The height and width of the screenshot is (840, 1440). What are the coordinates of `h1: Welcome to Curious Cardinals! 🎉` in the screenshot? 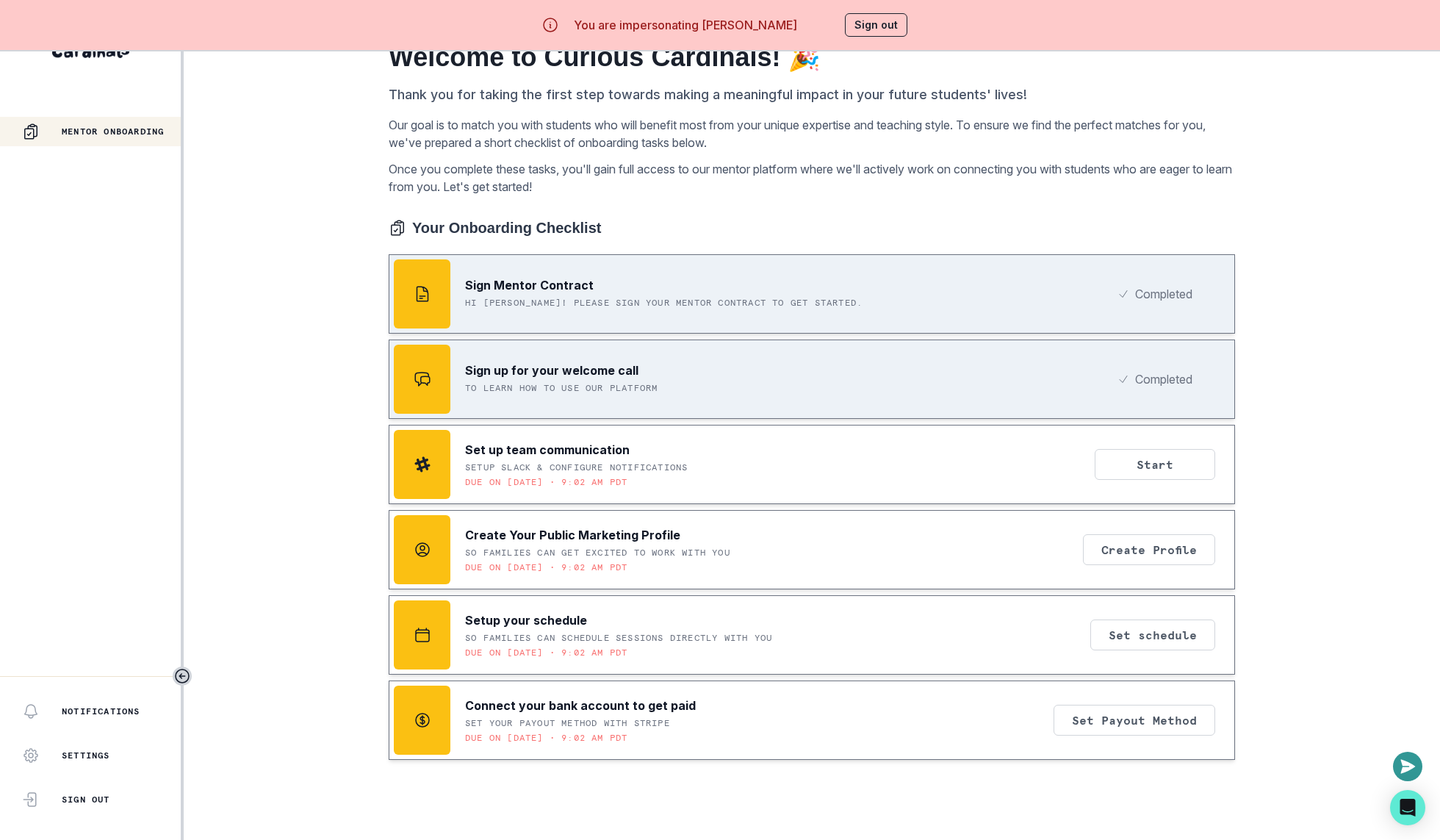 It's located at (605, 57).